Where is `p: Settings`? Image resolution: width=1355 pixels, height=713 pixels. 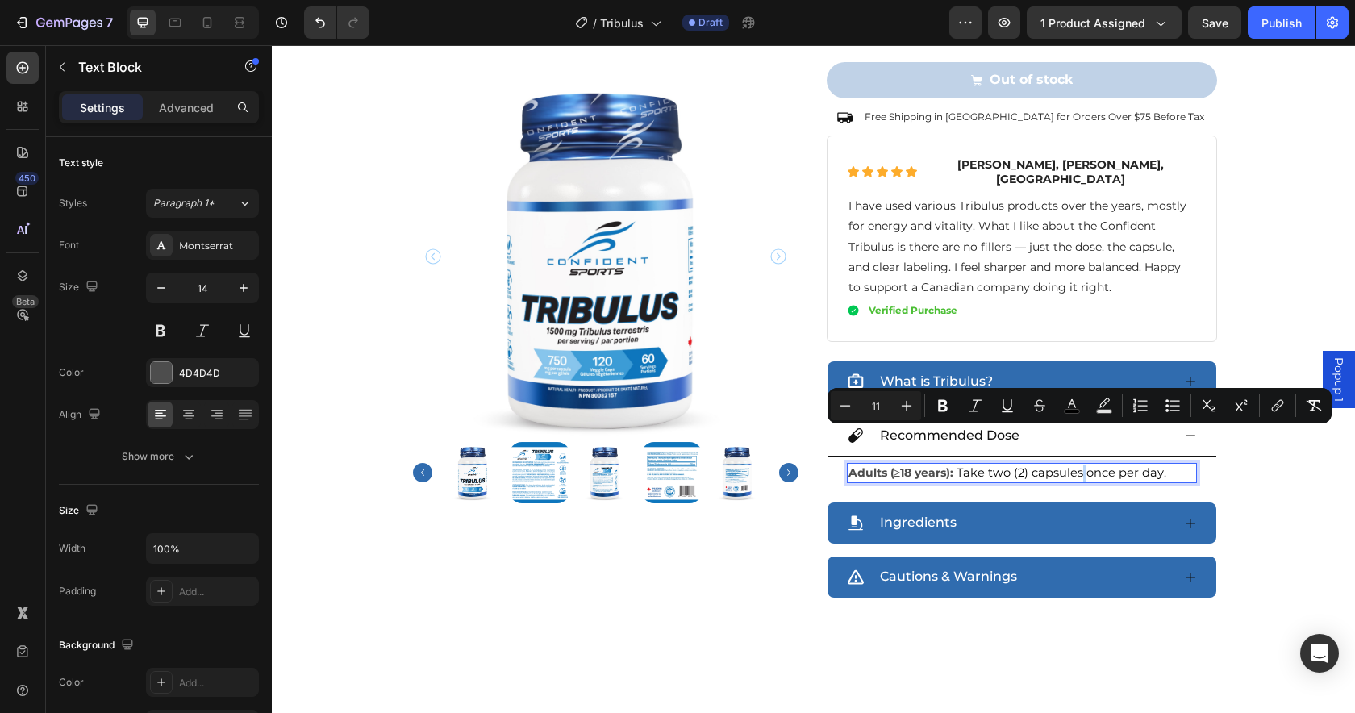 p: Settings is located at coordinates (102, 107).